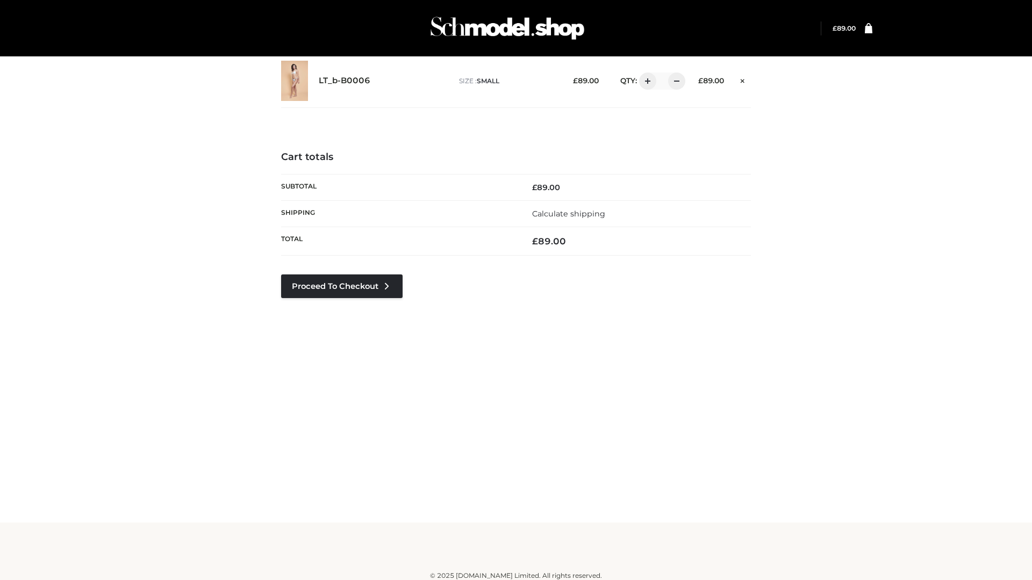  What do you see at coordinates (568, 214) in the screenshot?
I see `a: Calculate shipping` at bounding box center [568, 214].